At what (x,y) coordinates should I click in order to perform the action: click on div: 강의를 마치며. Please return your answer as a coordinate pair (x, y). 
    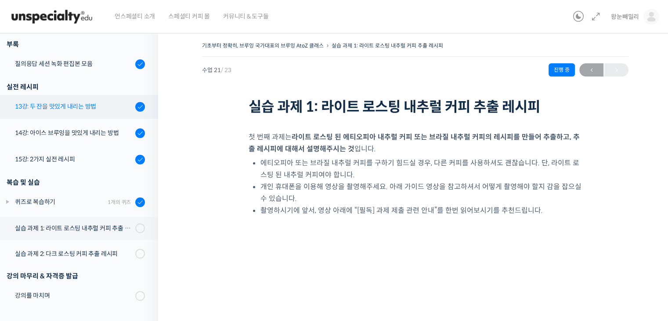
    Looking at the image, I should click on (74, 295).